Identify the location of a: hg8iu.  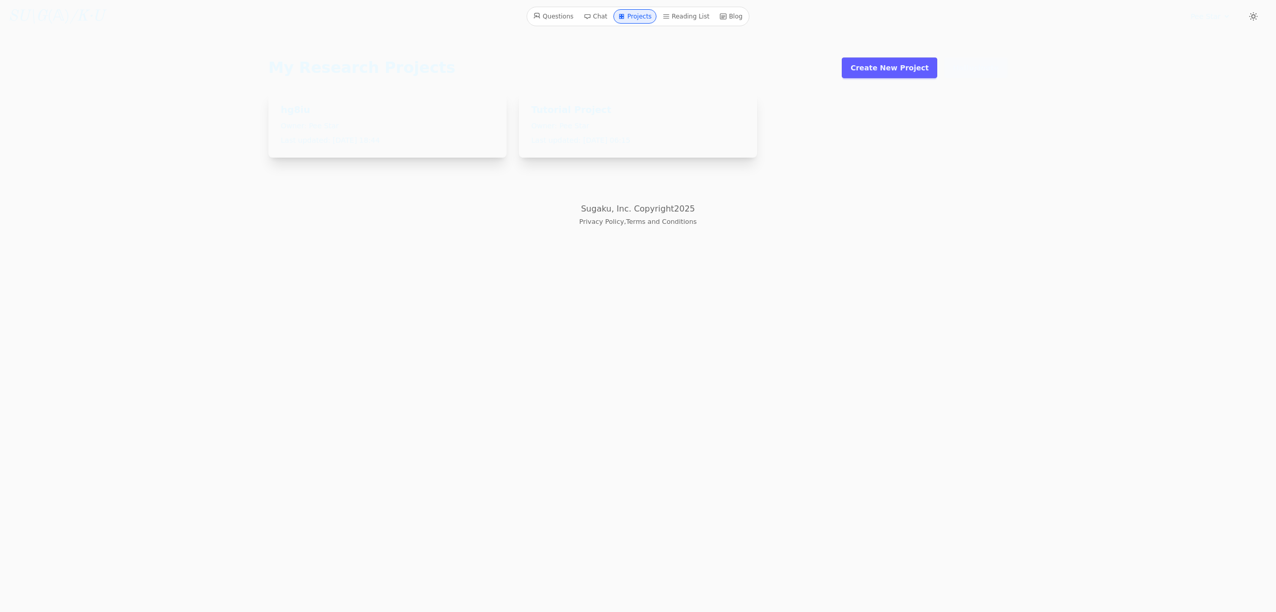
(295, 109).